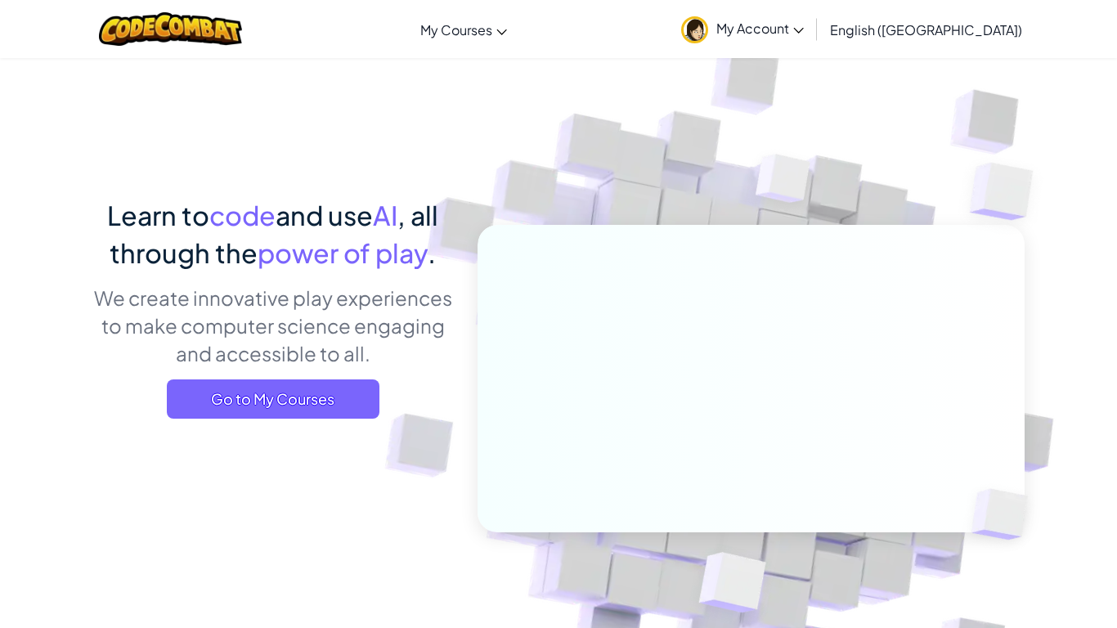  I want to click on img: avatar, so click(694, 29).